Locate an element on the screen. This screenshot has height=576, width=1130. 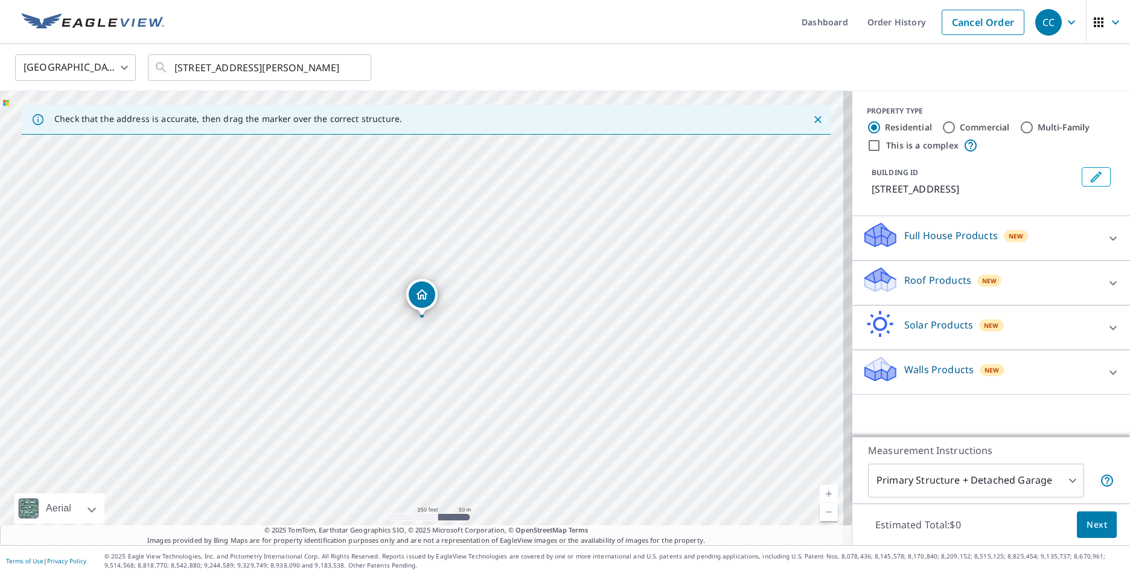
div: Solar ProductsNew is located at coordinates (991, 327).